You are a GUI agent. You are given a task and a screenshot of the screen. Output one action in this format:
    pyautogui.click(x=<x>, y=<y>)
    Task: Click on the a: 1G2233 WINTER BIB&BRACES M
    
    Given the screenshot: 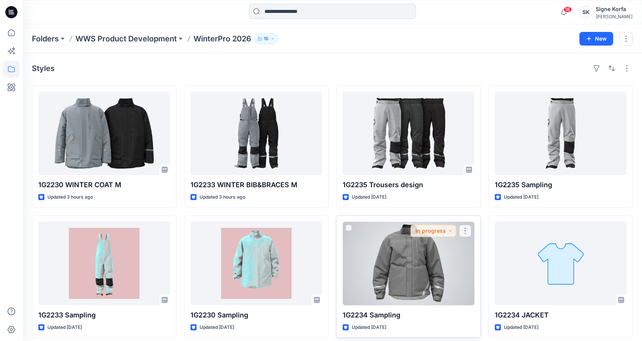 What is the action you would take?
    pyautogui.click(x=256, y=133)
    